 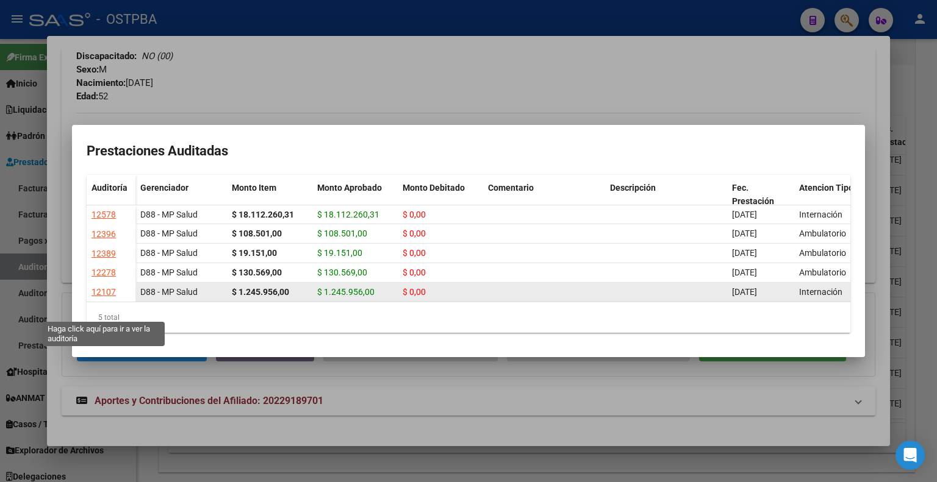 What do you see at coordinates (104, 254) in the screenshot?
I see `div: 12389` at bounding box center [104, 254].